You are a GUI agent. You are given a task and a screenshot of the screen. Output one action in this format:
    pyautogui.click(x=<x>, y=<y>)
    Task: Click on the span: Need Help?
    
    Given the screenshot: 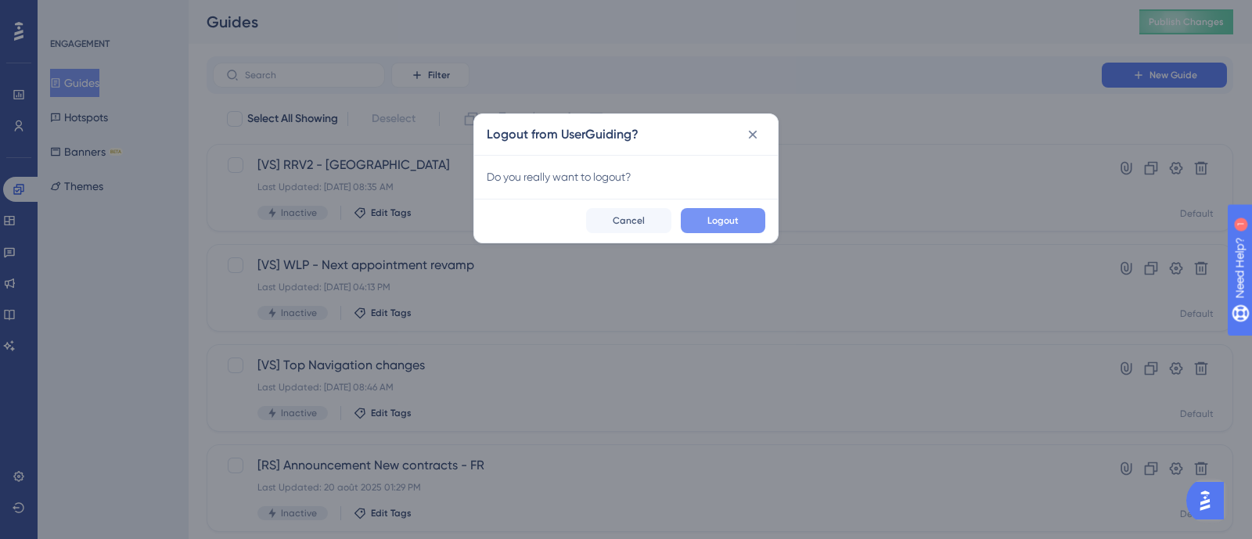 What is the action you would take?
    pyautogui.click(x=67, y=13)
    